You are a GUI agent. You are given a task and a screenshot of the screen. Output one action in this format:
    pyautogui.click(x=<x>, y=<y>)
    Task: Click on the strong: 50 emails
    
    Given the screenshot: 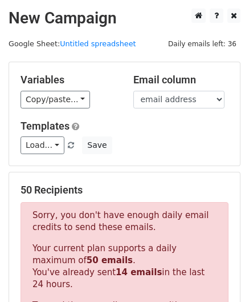 What is the action you would take?
    pyautogui.click(x=110, y=260)
    